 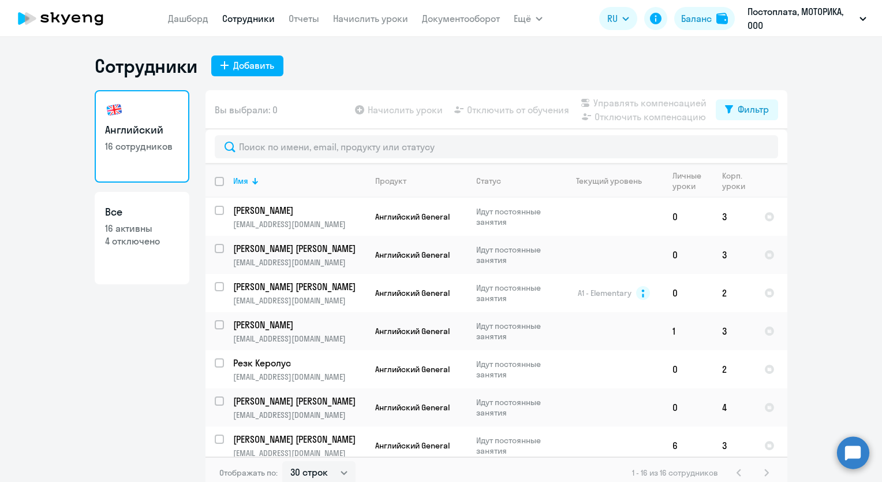 I want to click on div: Баланс, so click(x=696, y=18).